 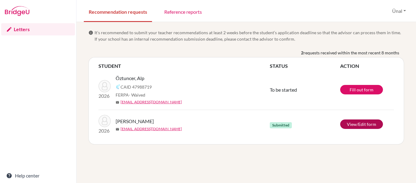 I want to click on a: Help center, so click(x=38, y=176).